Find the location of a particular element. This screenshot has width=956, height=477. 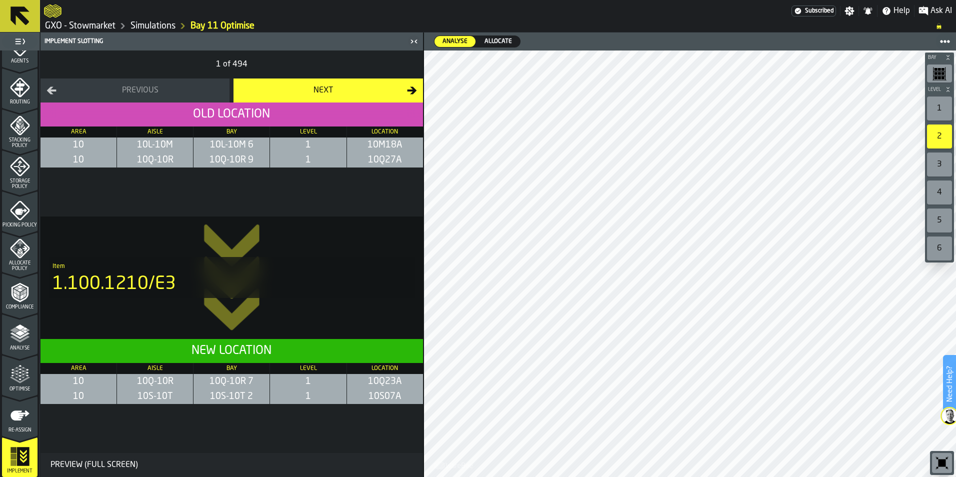

li: menu Implement is located at coordinates (19, 457).